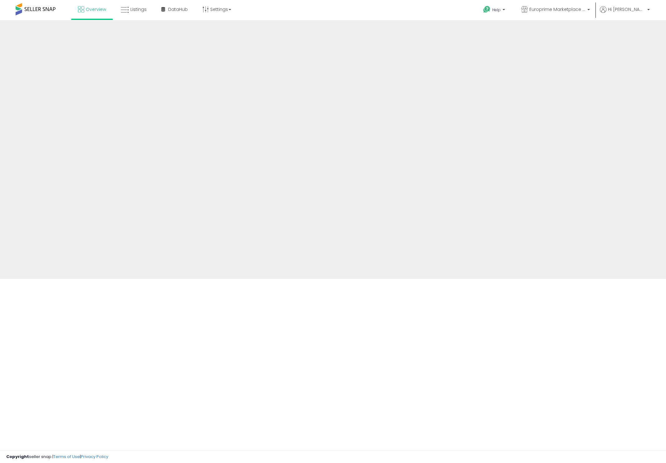 The width and height of the screenshot is (666, 463). I want to click on i: Get Help, so click(487, 9).